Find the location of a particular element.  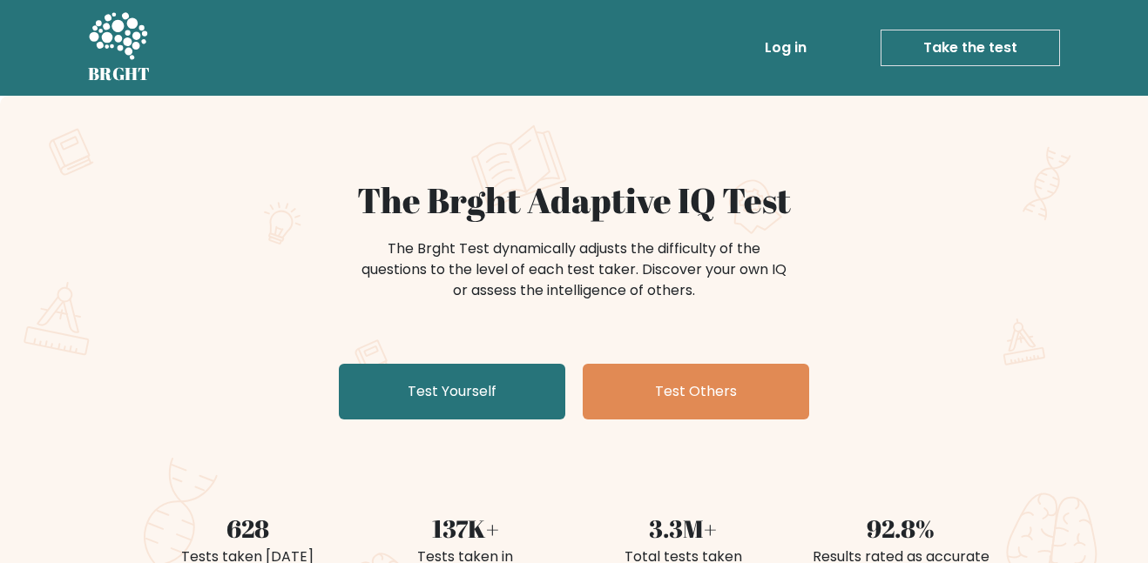

div: The Brght Test dynamically adjusts the difficulty of the questions to the level of each test take... is located at coordinates (574, 270).